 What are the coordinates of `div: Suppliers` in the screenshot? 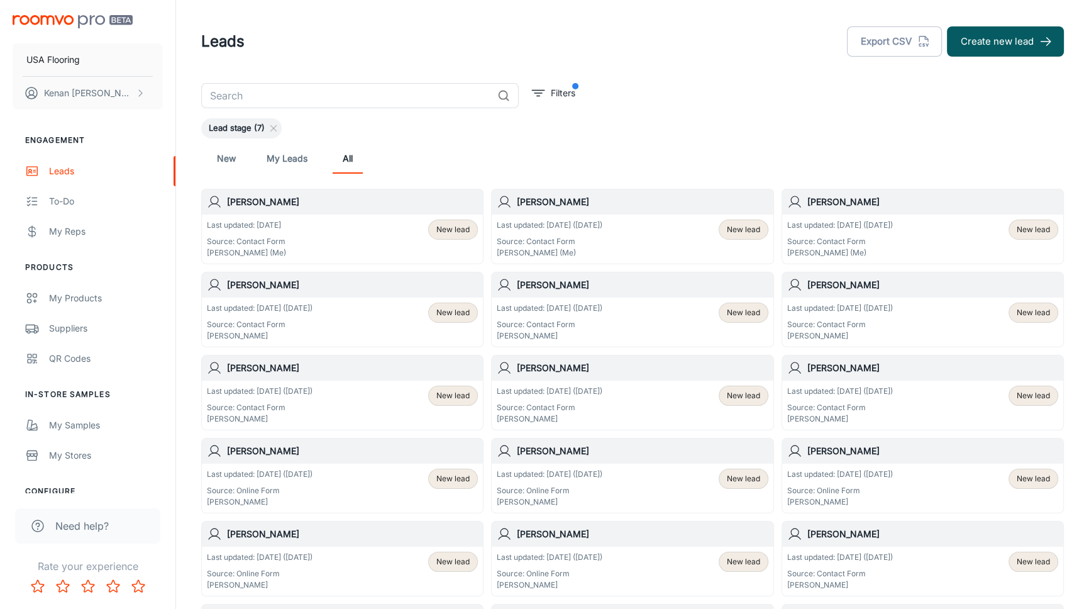 It's located at (106, 328).